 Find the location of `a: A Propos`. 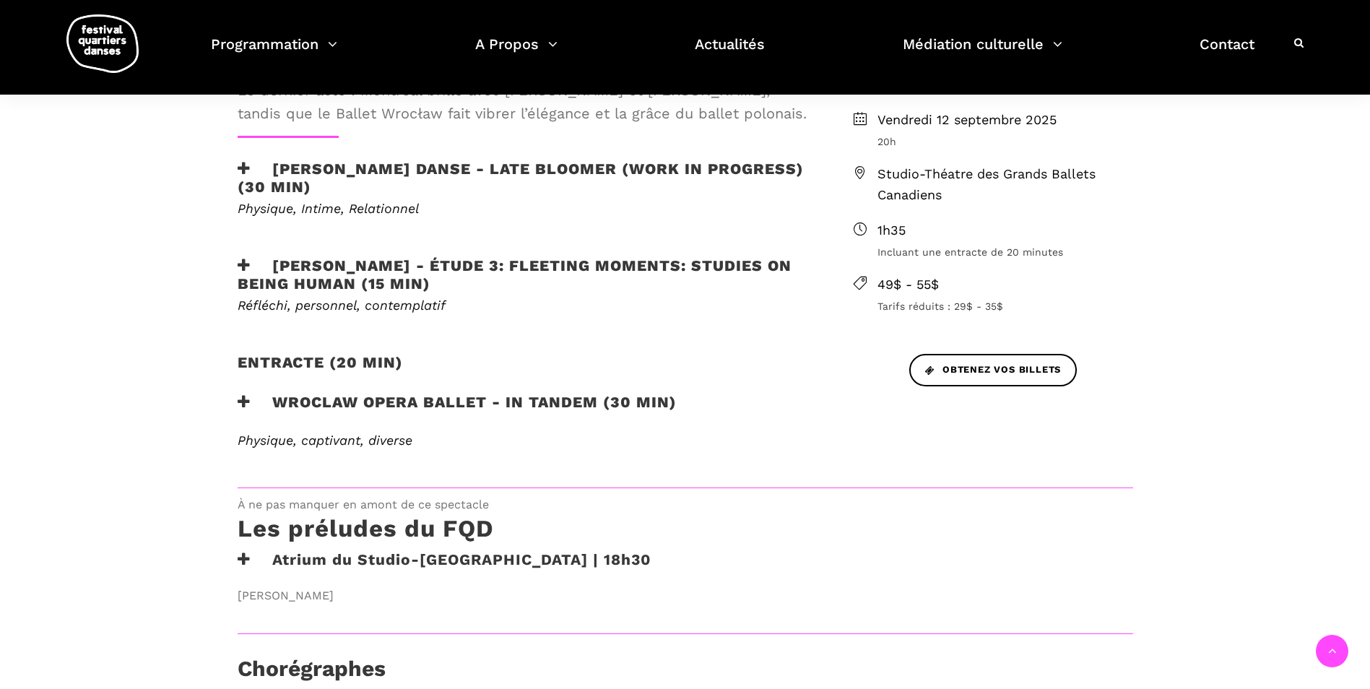

a: A Propos is located at coordinates (516, 53).